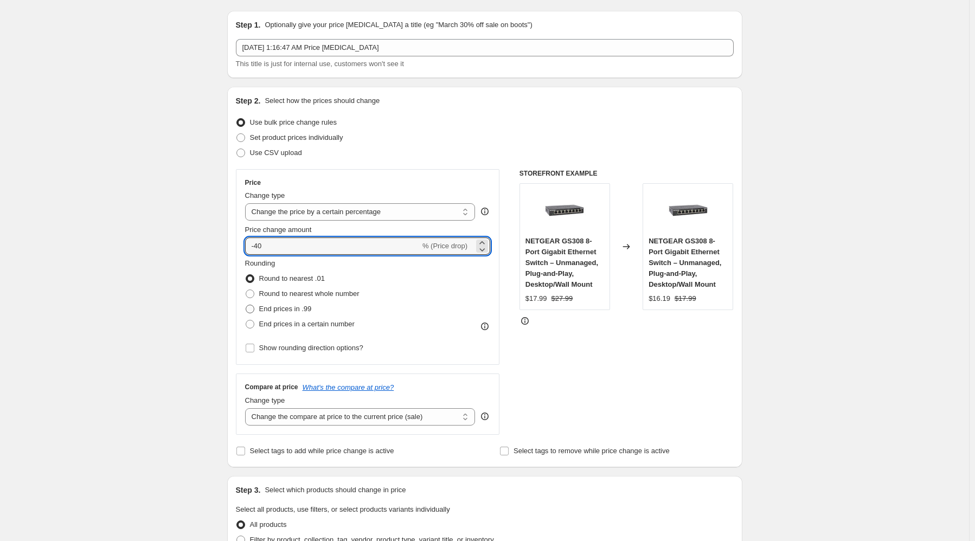 The height and width of the screenshot is (541, 975). What do you see at coordinates (322, 450) in the screenshot?
I see `span: Select tags to add while price change is active` at bounding box center [322, 450].